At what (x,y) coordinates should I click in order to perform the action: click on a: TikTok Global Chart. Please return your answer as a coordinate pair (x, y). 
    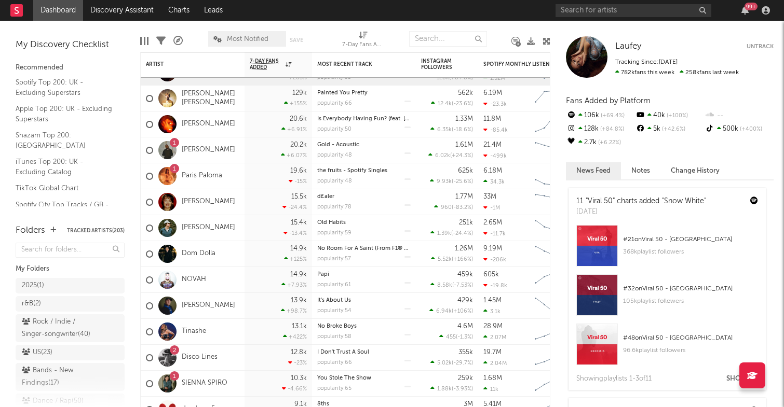
    Looking at the image, I should click on (65, 188).